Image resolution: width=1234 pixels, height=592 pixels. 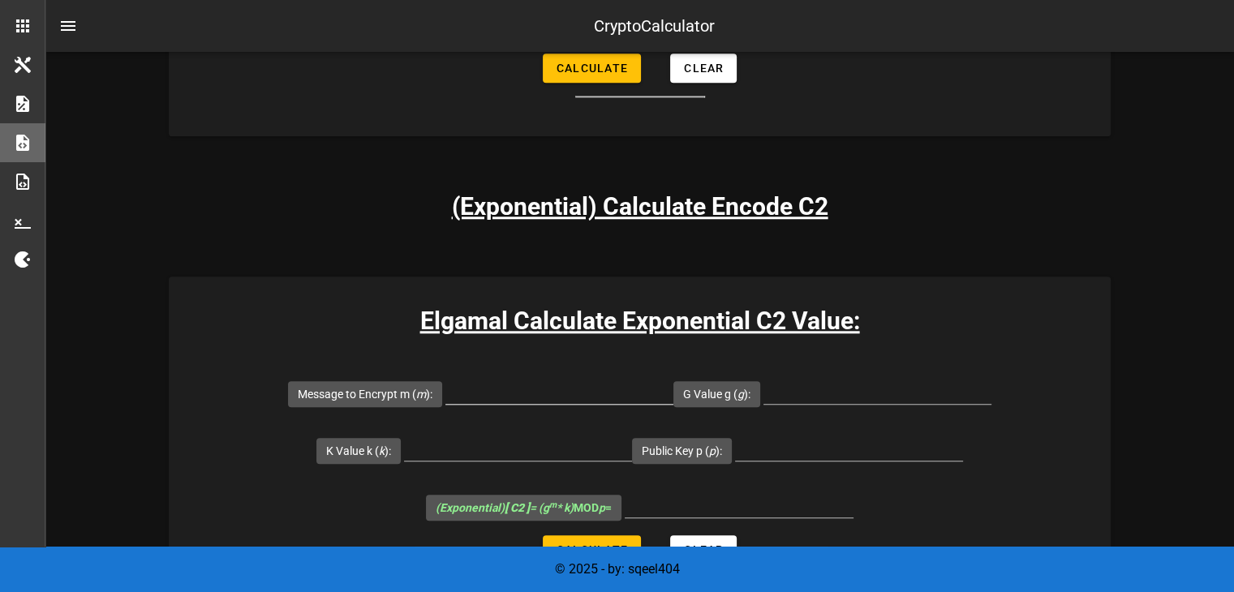 What do you see at coordinates (640, 206) in the screenshot?
I see `h3: (Exponential) Calculate Encode C2` at bounding box center [640, 206].